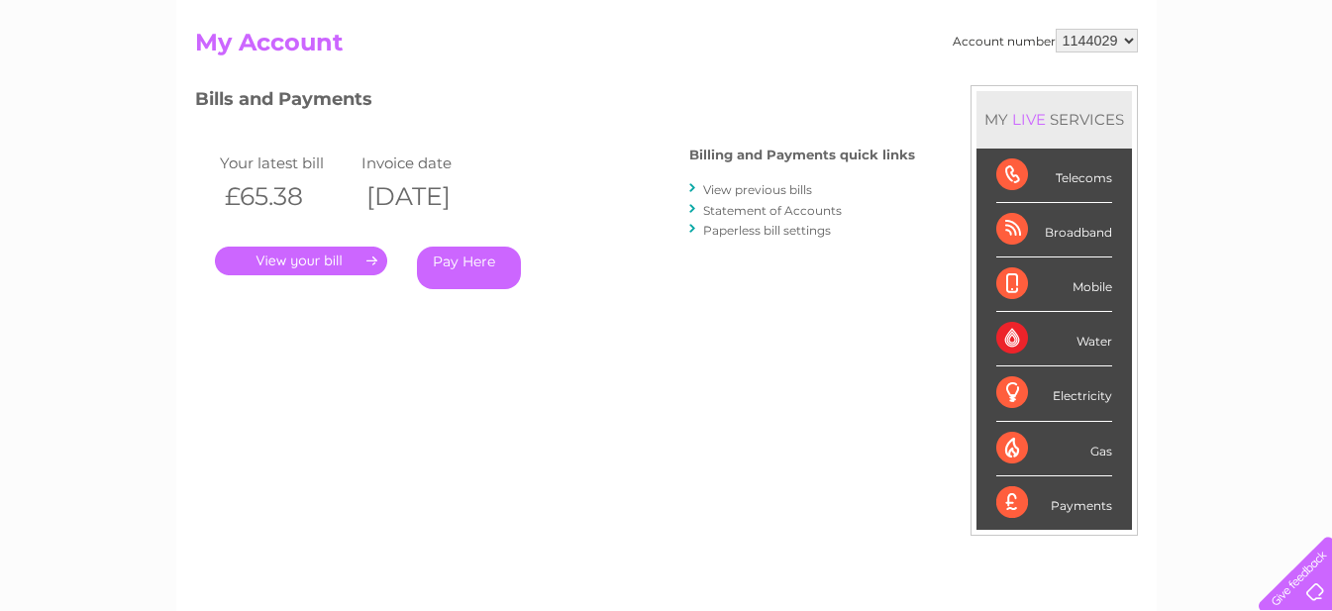  What do you see at coordinates (1045, 41) in the screenshot?
I see `div: Account number` at bounding box center [1045, 41].